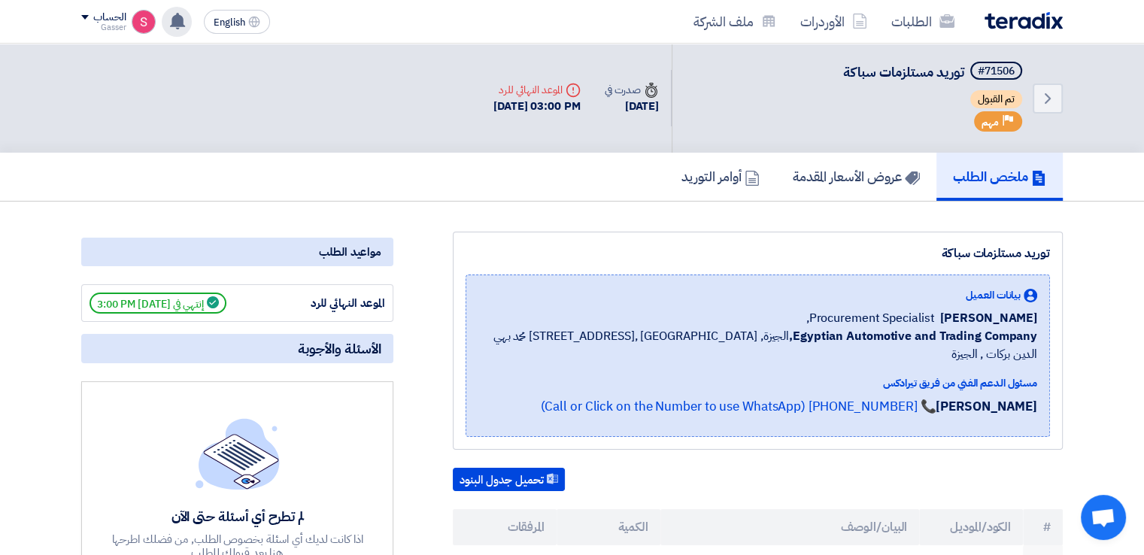  What do you see at coordinates (237, 252) in the screenshot?
I see `div: مواعيد الطلب` at bounding box center [237, 252].